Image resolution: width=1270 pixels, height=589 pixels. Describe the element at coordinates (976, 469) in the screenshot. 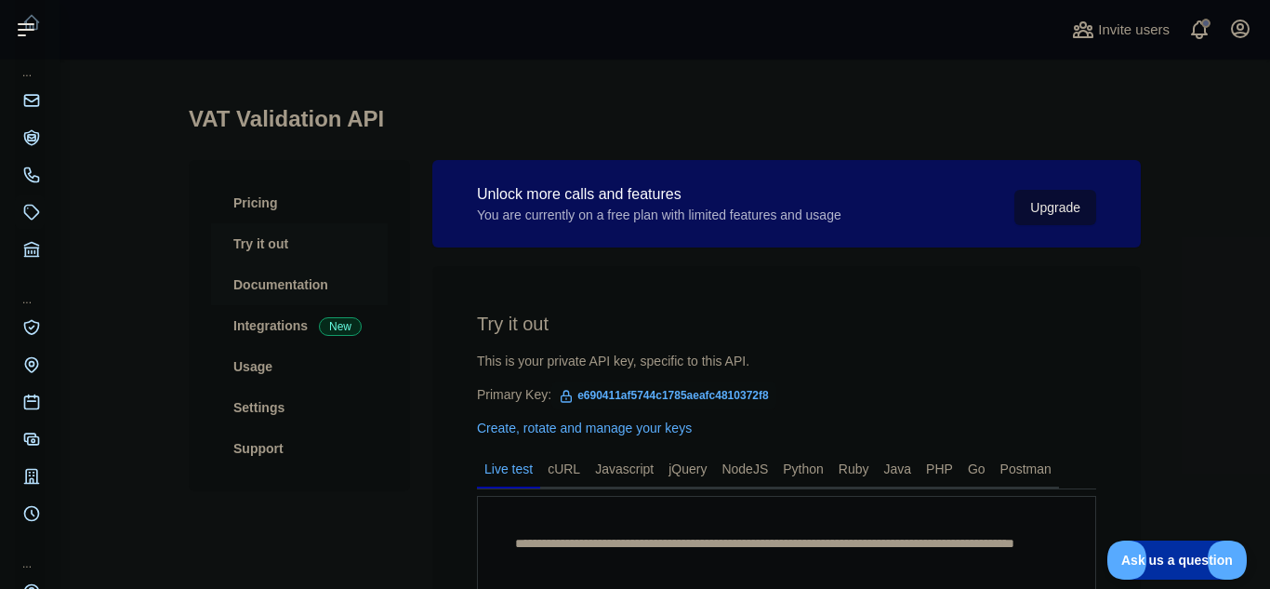

I see `a: Go` at that location.